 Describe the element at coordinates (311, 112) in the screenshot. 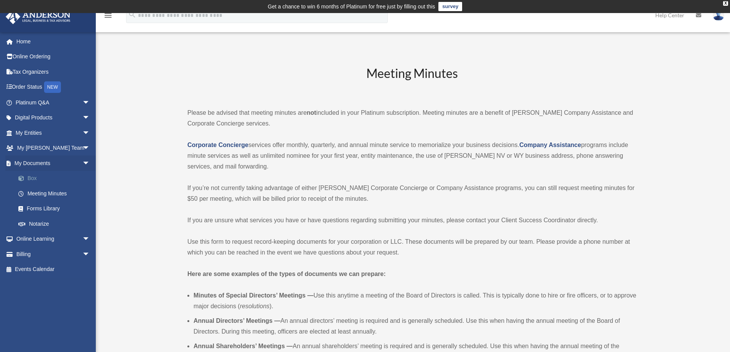

I see `strong: not` at that location.